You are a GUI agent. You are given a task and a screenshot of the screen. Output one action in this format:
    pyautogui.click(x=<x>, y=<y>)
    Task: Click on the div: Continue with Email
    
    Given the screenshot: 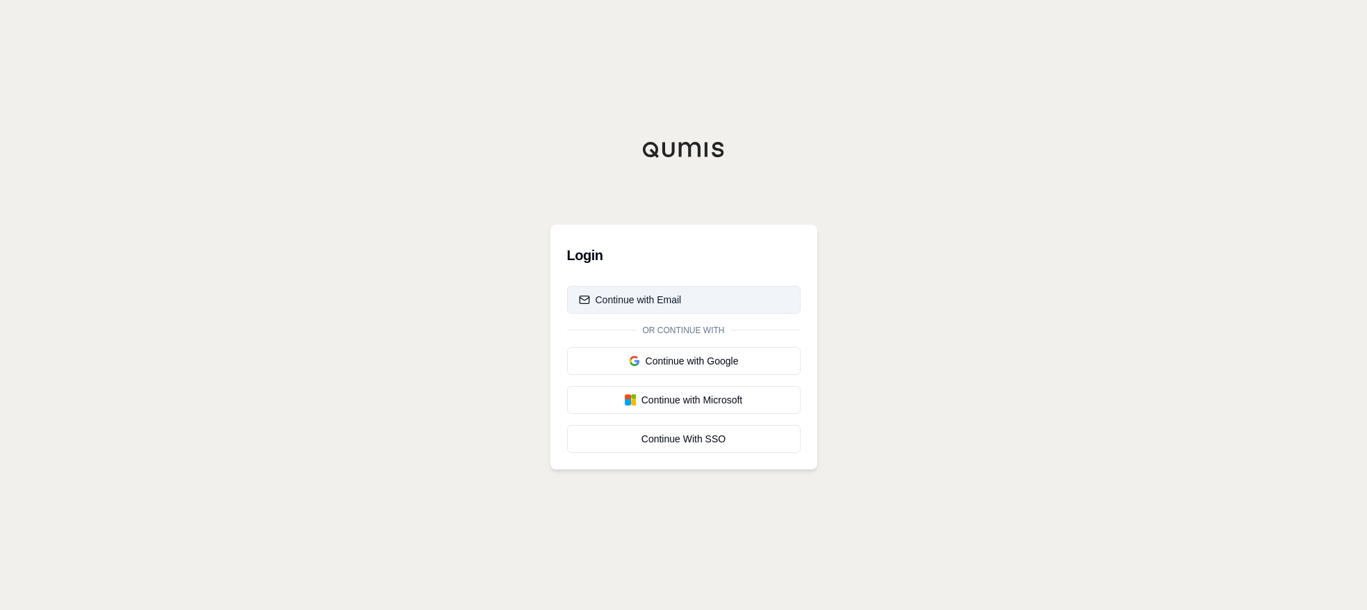 What is the action you would take?
    pyautogui.click(x=630, y=300)
    